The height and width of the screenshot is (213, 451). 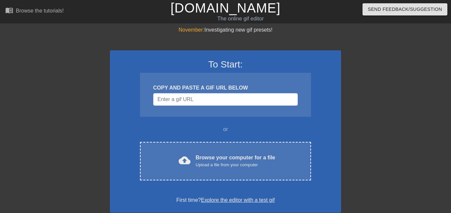 I want to click on div: Browse the tutorials!, so click(x=40, y=11).